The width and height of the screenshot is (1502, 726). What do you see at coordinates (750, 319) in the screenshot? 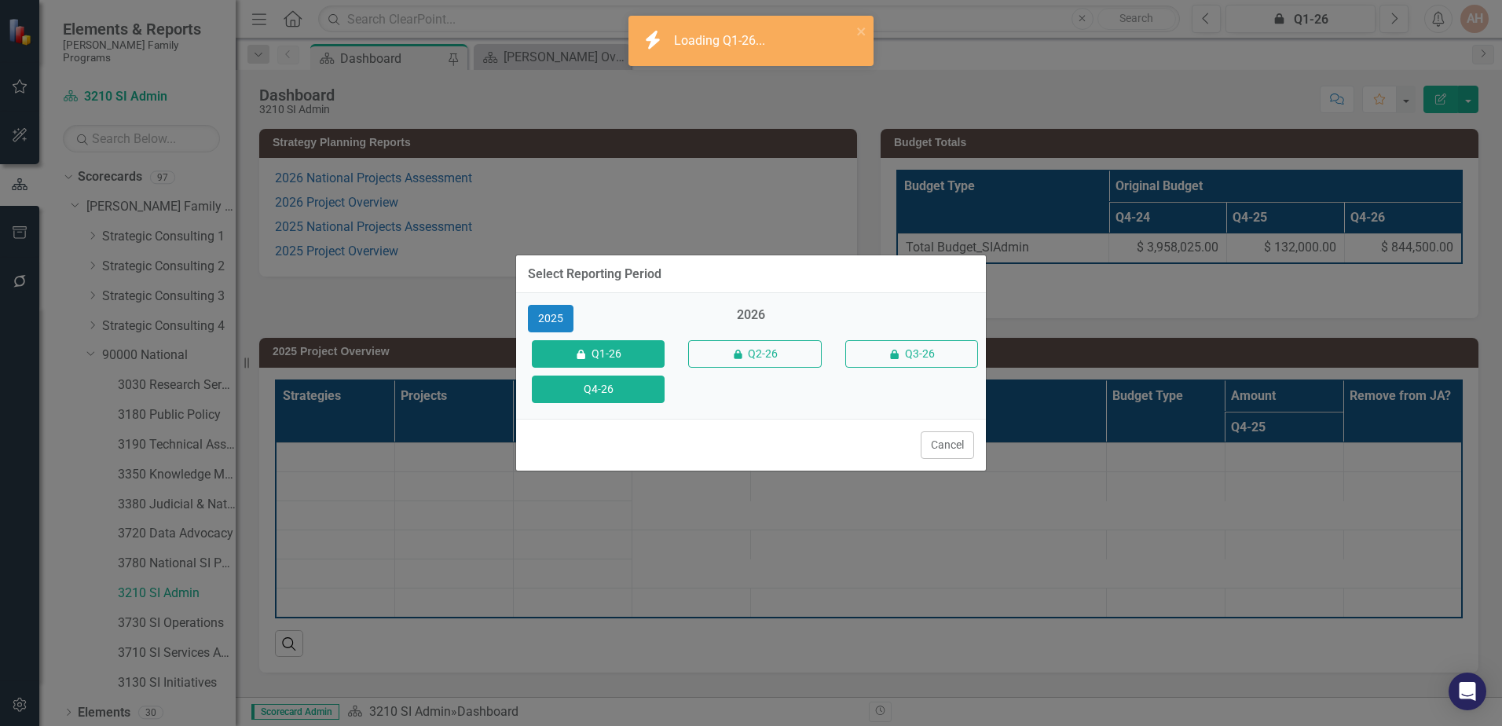
I see `div: 2026` at bounding box center [750, 319].